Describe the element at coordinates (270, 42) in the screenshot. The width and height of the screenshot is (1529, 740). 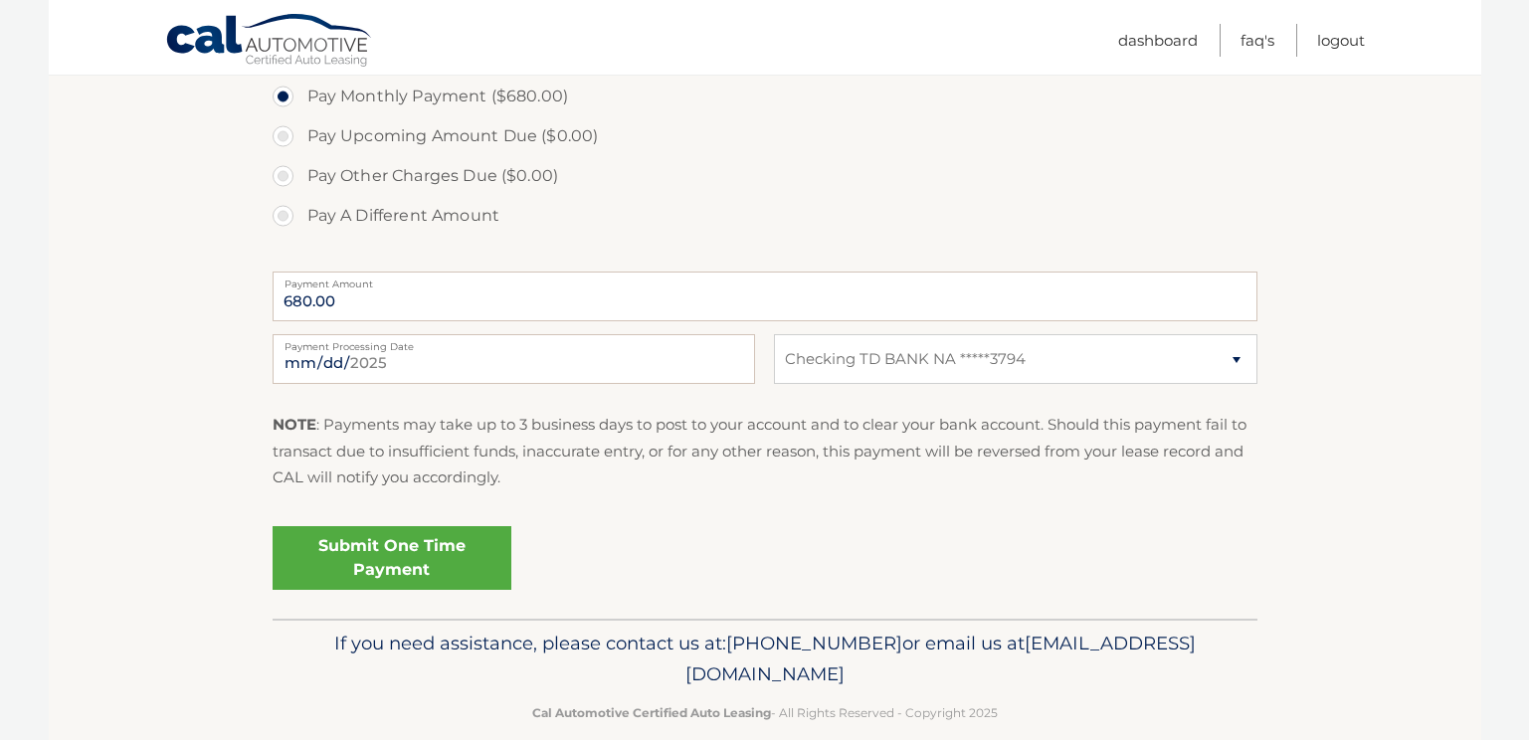
I see `a: Cal Automotive` at that location.